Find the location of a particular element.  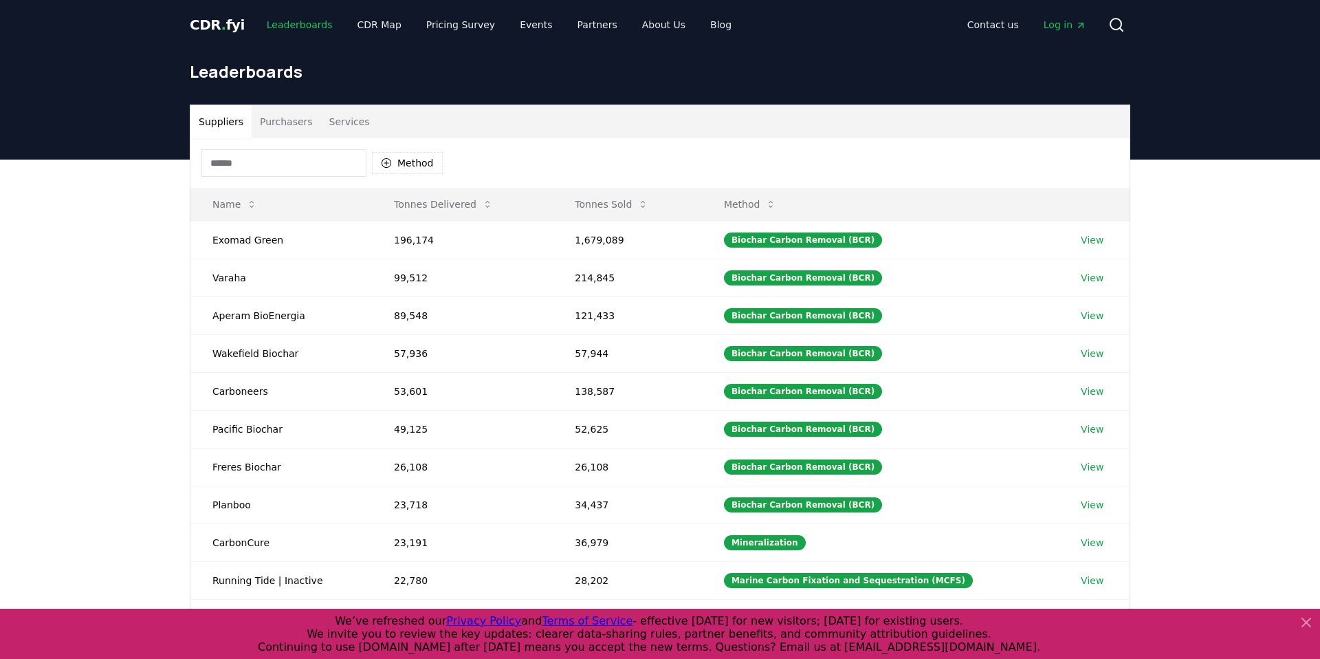

td: 89,548 is located at coordinates (462, 315).